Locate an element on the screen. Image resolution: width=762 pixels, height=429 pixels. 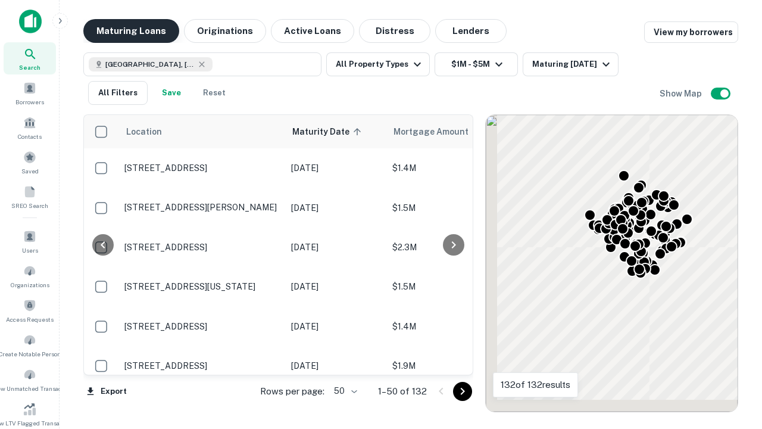
a: Access Requests is located at coordinates (30, 310).